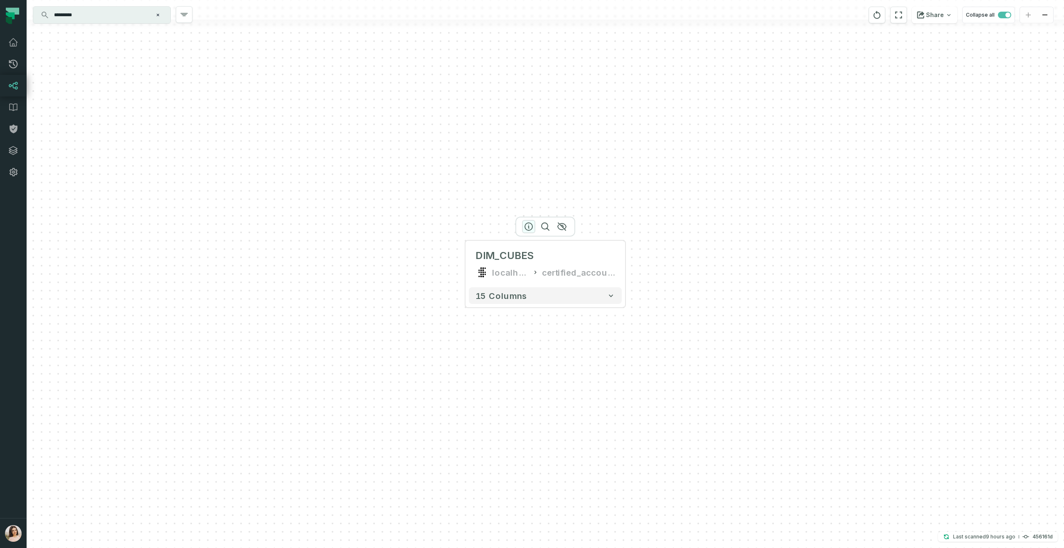  I want to click on p: Last scanned, so click(984, 537).